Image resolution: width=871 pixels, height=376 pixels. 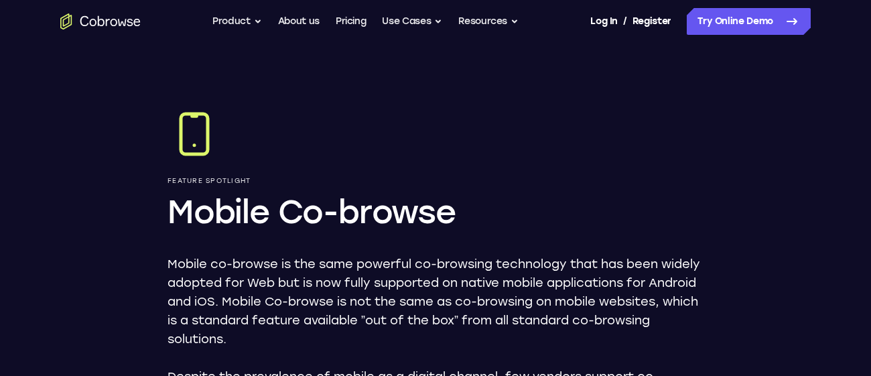 What do you see at coordinates (412, 21) in the screenshot?
I see `button: Use Cases` at bounding box center [412, 21].